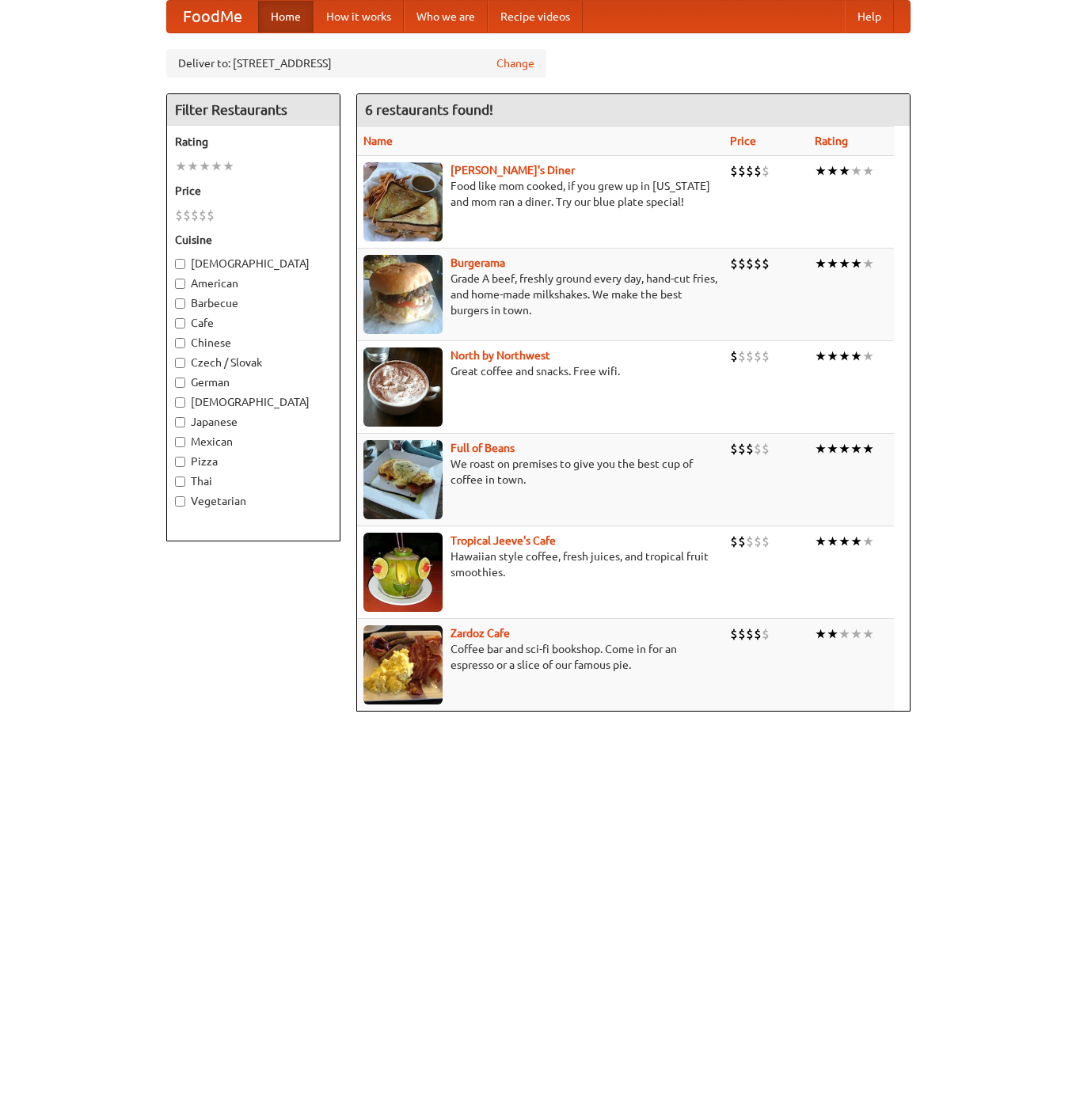  Describe the element at coordinates (285, 16) in the screenshot. I see `a: Home` at that location.